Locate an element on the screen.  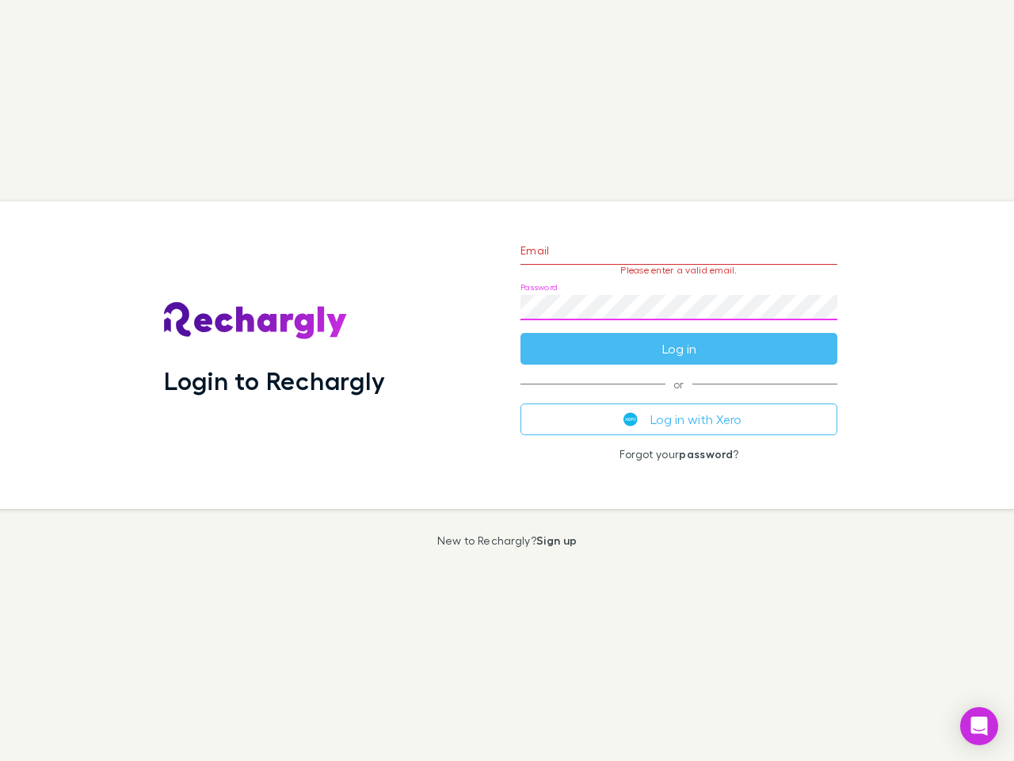
p: Forgot your ? is located at coordinates (679, 454).